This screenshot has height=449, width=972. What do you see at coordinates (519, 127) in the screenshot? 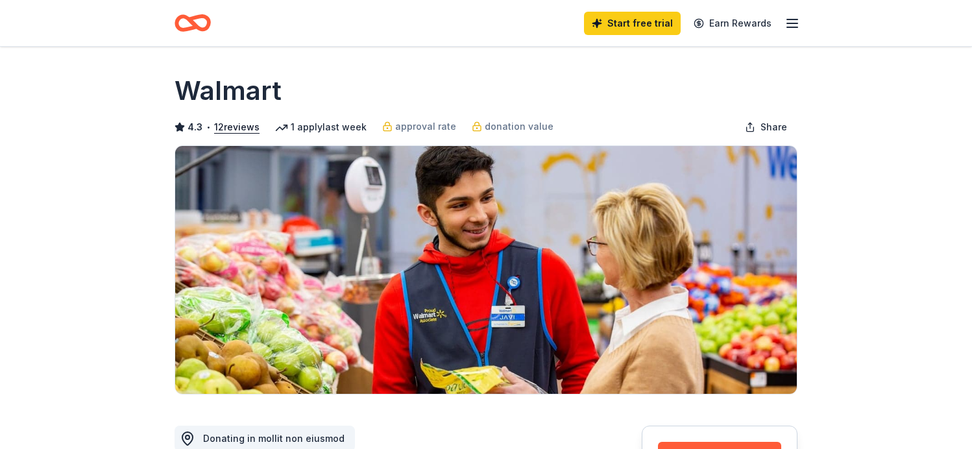
I see `span: donation value` at bounding box center [519, 127].